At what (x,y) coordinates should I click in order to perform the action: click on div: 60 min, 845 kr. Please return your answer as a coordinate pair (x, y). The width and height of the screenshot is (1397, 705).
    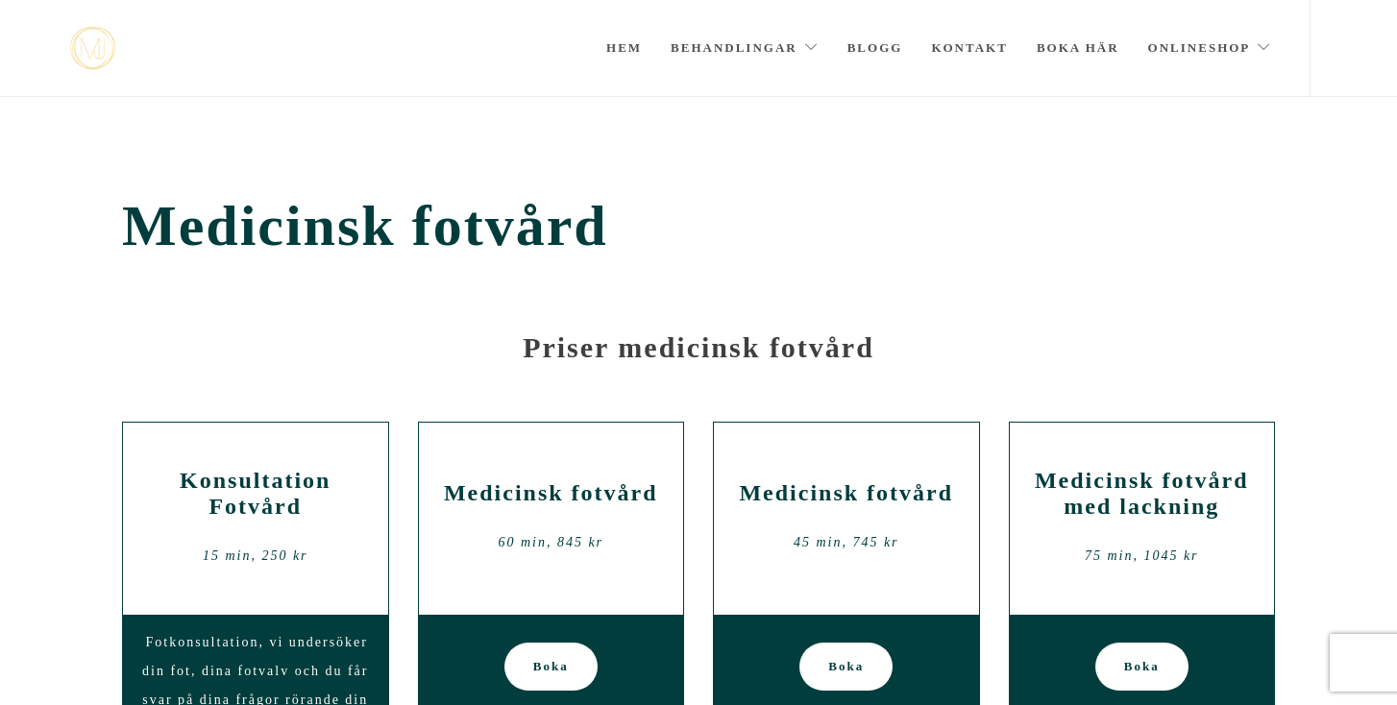
    Looking at the image, I should click on (551, 543).